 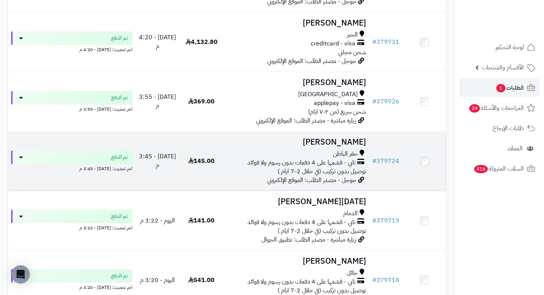 I want to click on a: لوحة التحكم, so click(x=499, y=47).